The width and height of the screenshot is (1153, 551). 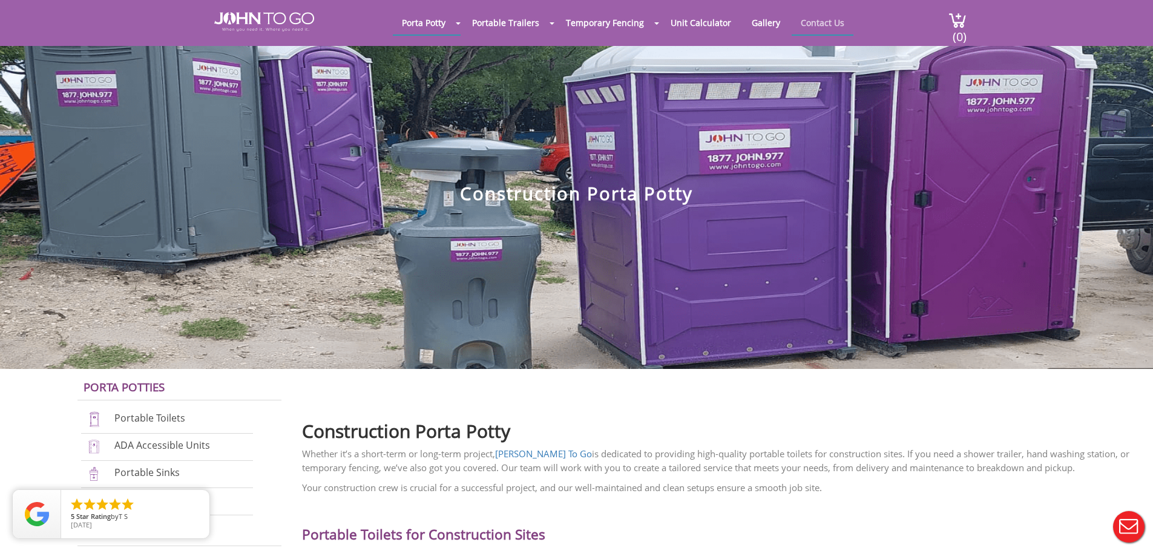 I want to click on h2: Construction Porta Potty, so click(x=718, y=428).